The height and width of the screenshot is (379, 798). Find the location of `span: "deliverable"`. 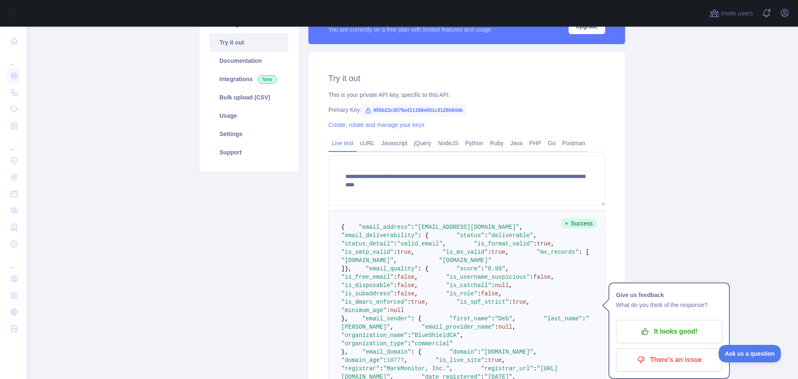

span: "deliverable" is located at coordinates (511, 235).